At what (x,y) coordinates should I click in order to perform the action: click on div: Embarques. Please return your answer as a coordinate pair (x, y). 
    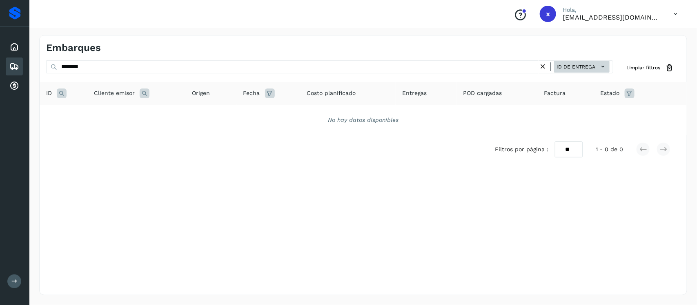
    Looking at the image, I should click on (14, 67).